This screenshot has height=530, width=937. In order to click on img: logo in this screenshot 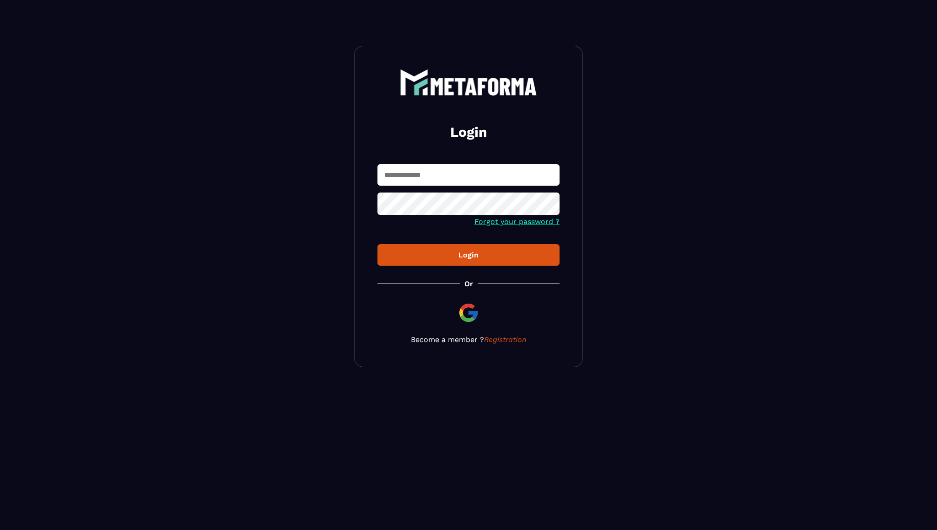, I will do `click(468, 82)`.